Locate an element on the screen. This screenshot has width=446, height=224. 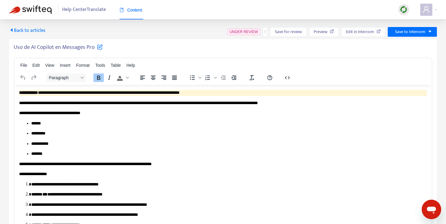
button: Align center is located at coordinates (153, 78).